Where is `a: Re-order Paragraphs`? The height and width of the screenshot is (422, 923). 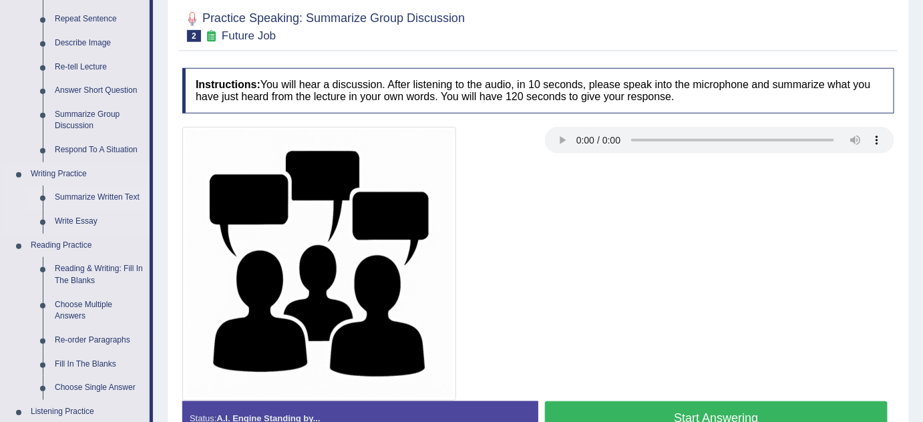 a: Re-order Paragraphs is located at coordinates (99, 341).